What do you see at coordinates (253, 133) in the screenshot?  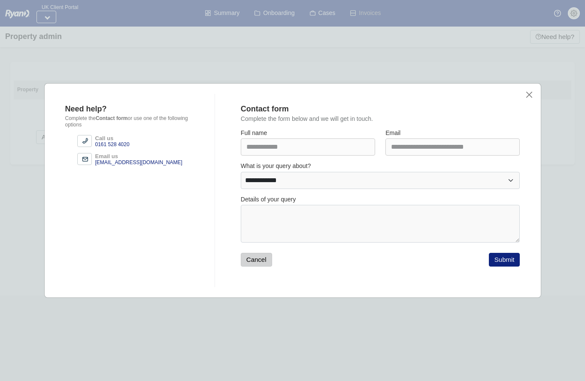 I see `label: Full name` at bounding box center [253, 133].